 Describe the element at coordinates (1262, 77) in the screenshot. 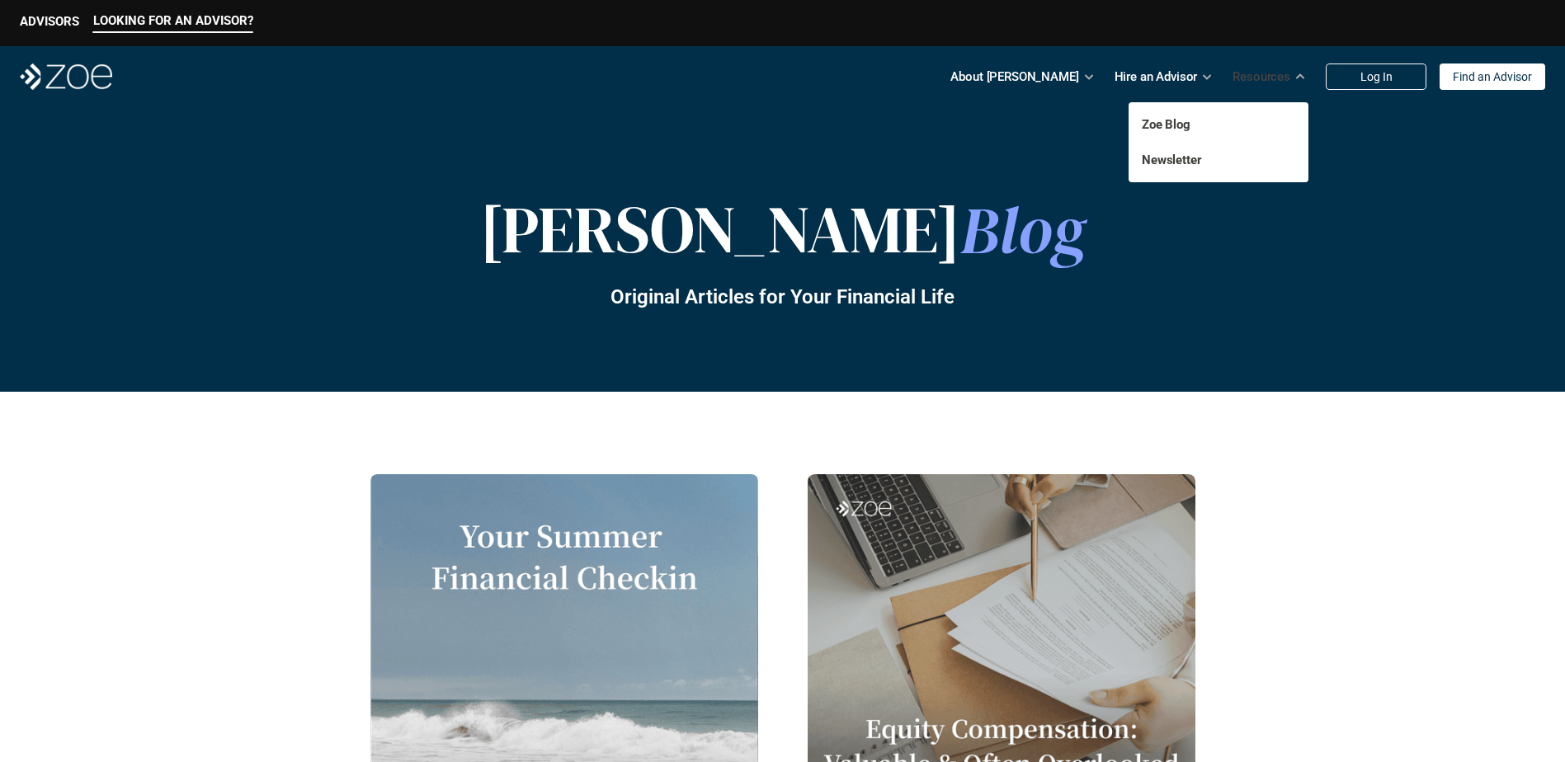

I see `p: Resources` at that location.